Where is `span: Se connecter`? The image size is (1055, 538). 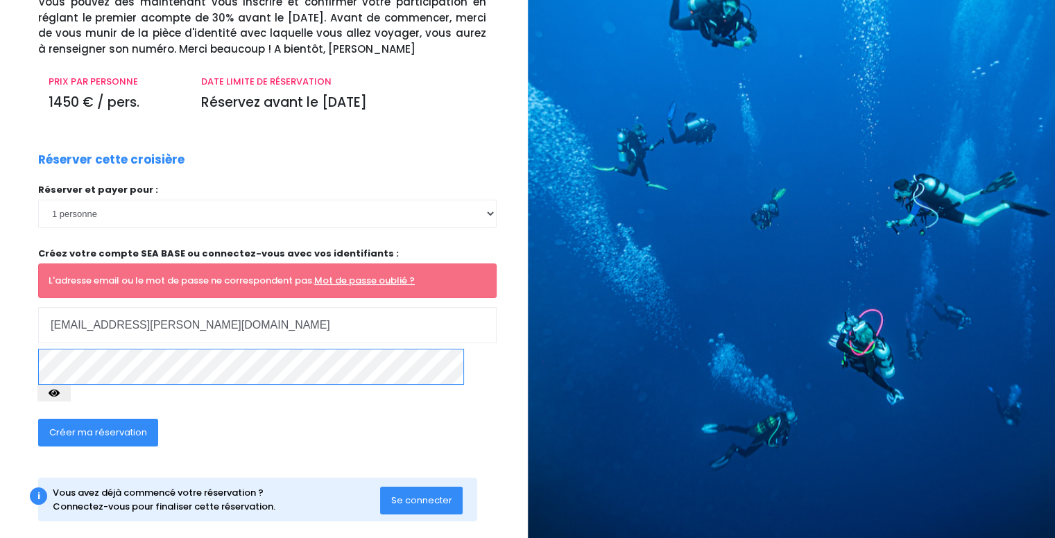
span: Se connecter is located at coordinates (422, 500).